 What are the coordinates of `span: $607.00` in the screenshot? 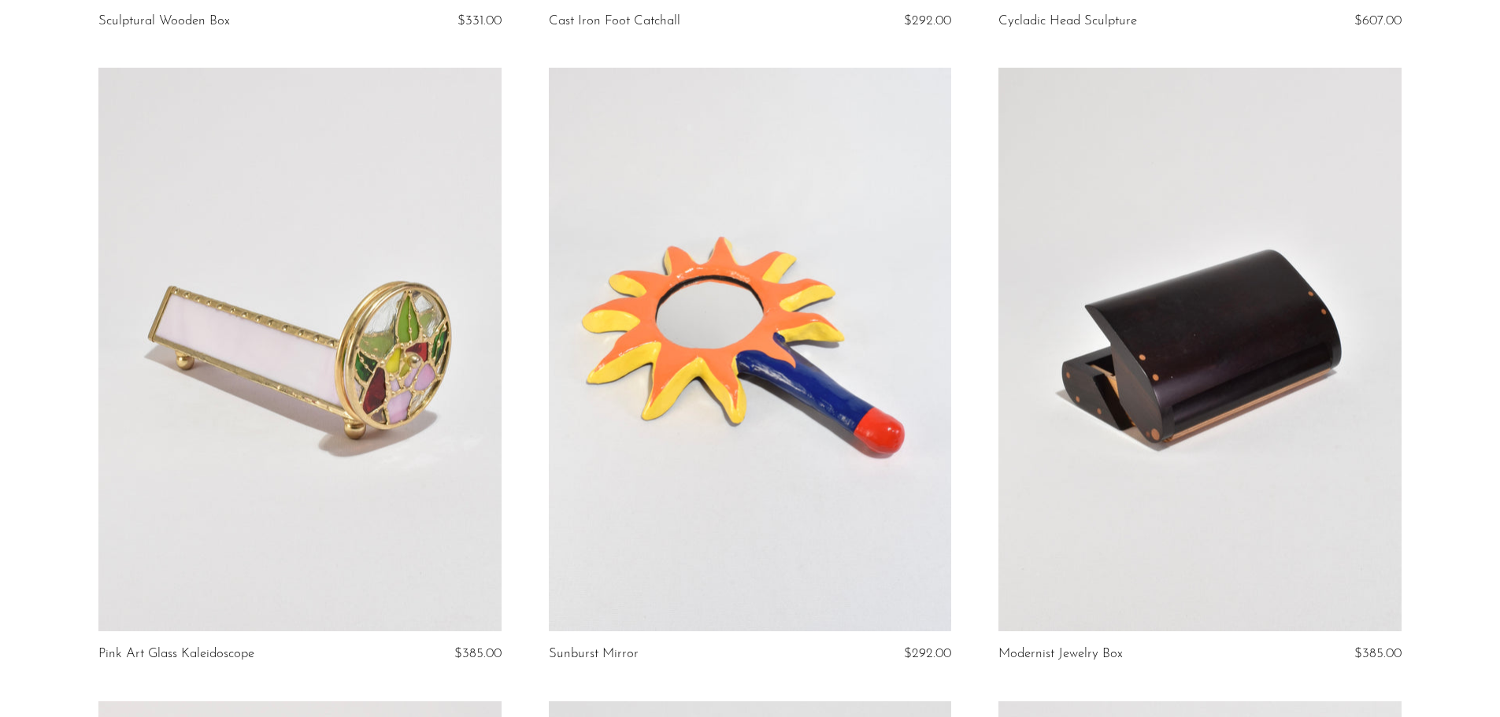 It's located at (1378, 20).